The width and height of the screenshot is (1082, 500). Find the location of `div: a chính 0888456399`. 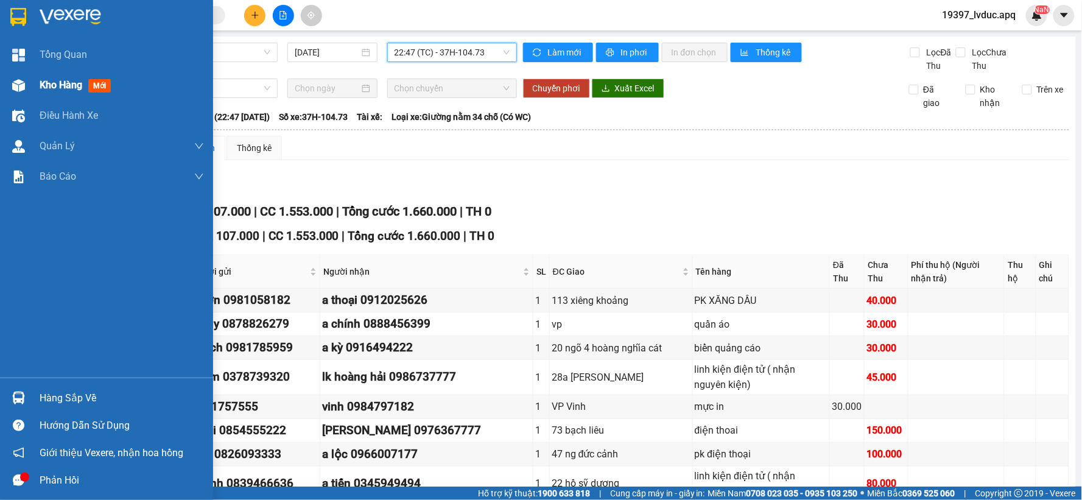

div: a chính 0888456399 is located at coordinates (426, 324).